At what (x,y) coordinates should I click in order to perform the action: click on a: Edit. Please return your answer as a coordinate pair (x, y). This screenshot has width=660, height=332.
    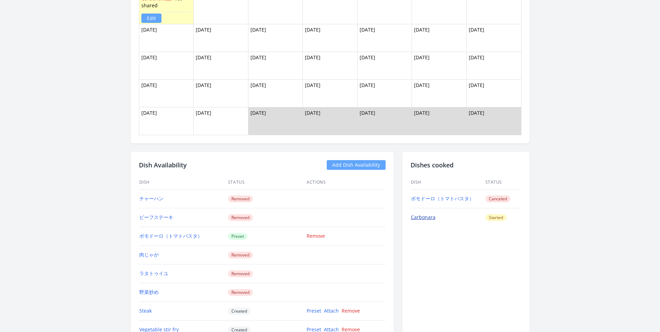
    Looking at the image, I should click on (151, 18).